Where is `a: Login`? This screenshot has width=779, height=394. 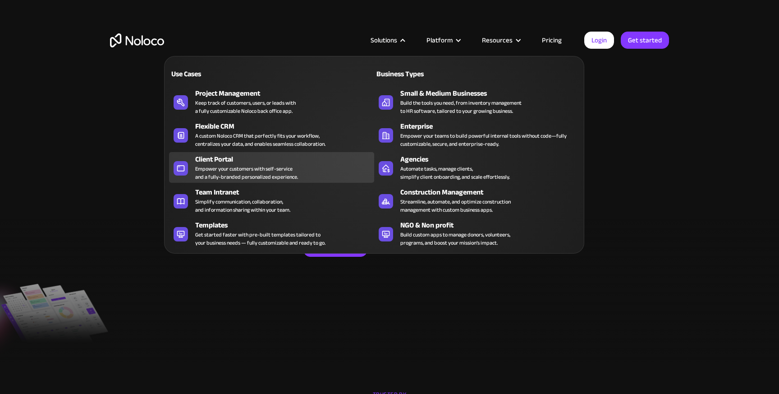
a: Login is located at coordinates (599, 40).